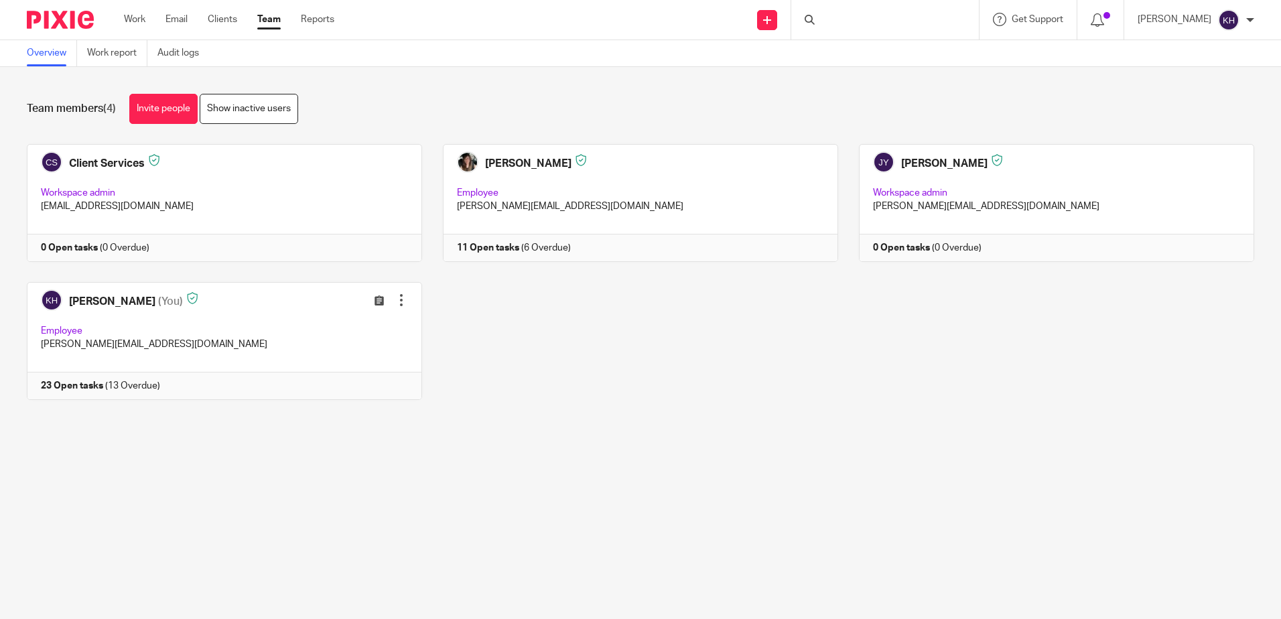  Describe the element at coordinates (52, 53) in the screenshot. I see `a: Overview` at that location.